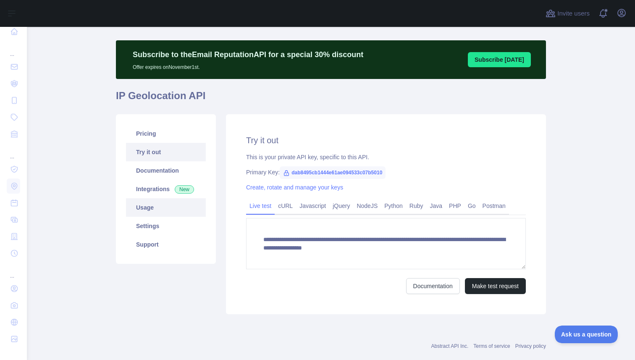  What do you see at coordinates (312, 206) in the screenshot?
I see `a: Javascript` at bounding box center [312, 206].